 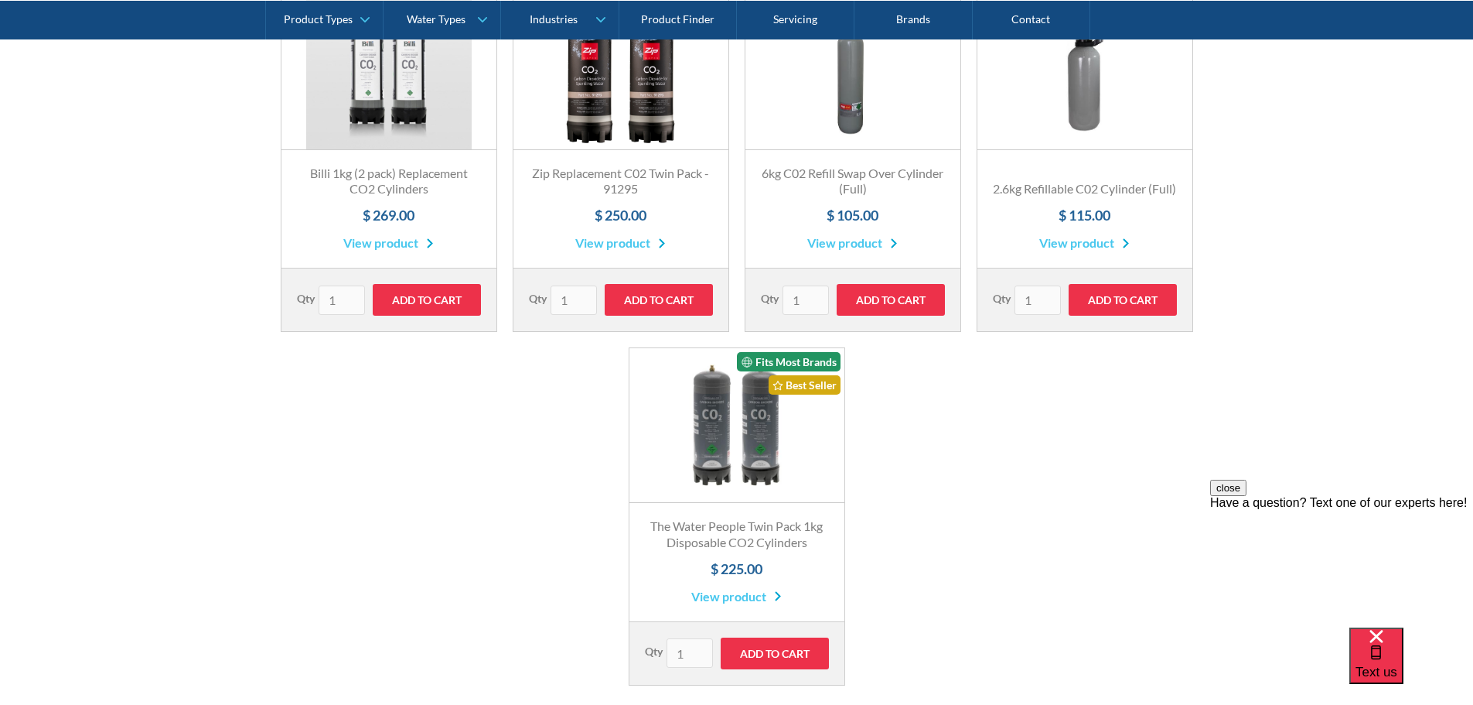 What do you see at coordinates (436, 19) in the screenshot?
I see `div: Water Types` at bounding box center [436, 19].